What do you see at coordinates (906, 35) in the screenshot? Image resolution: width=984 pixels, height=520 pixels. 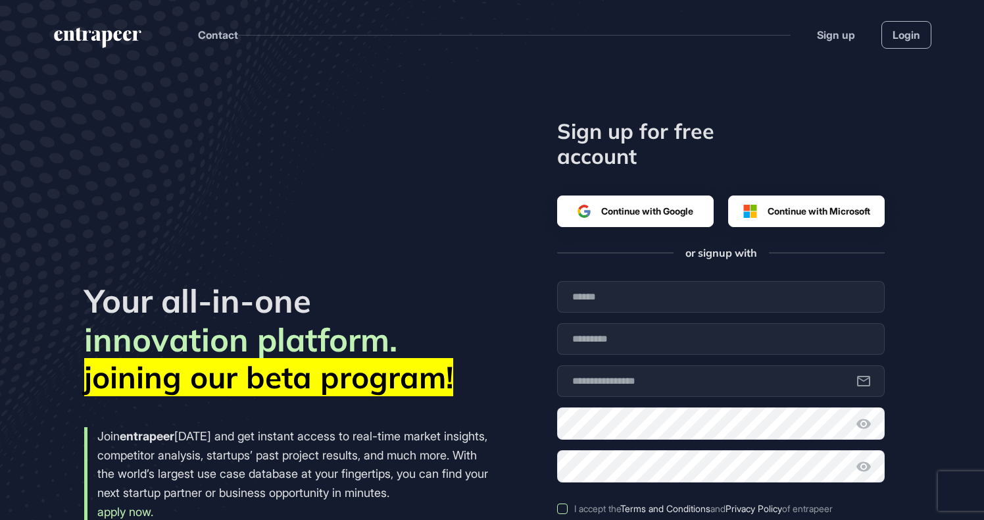 I see `a: Login` at bounding box center [906, 35].